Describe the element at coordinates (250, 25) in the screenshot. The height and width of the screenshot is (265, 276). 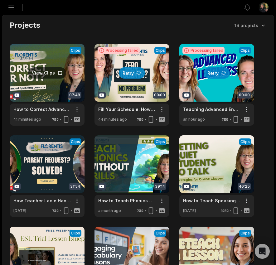
I see `button: 16 projects` at that location.